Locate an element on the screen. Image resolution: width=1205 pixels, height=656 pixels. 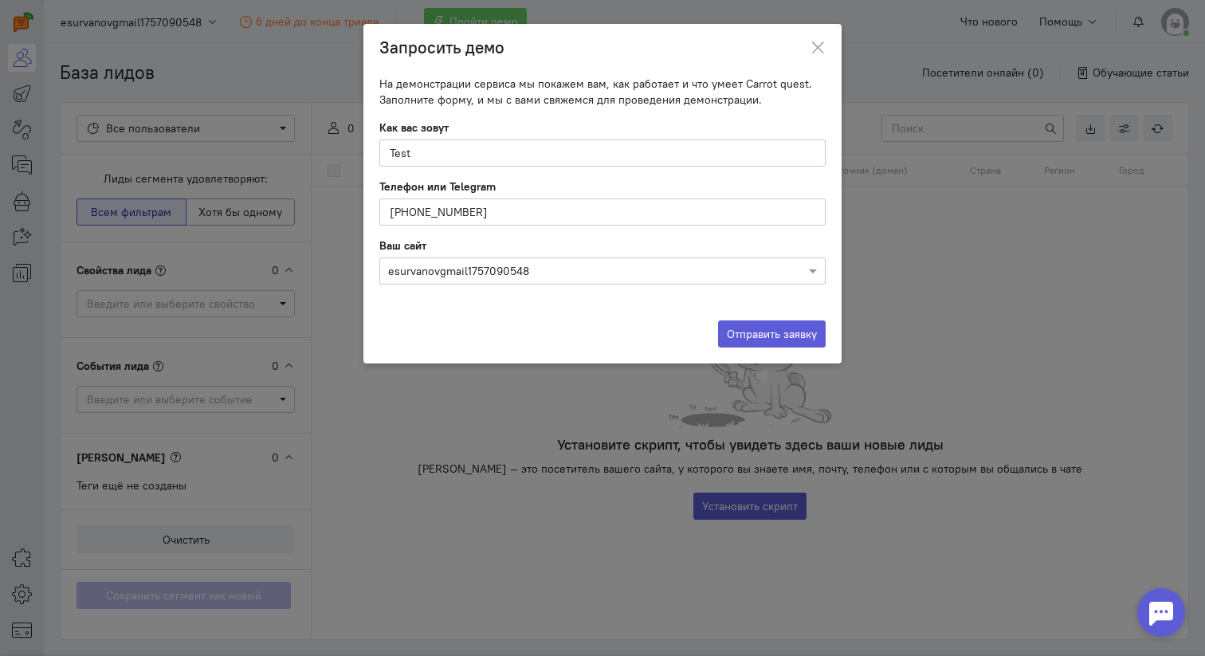
span: Я согласен is located at coordinates (991, 31).